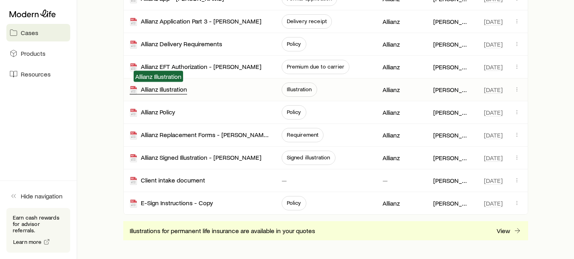  What do you see at coordinates (315, 67) in the screenshot?
I see `span: Premium due to carrier` at bounding box center [315, 67].